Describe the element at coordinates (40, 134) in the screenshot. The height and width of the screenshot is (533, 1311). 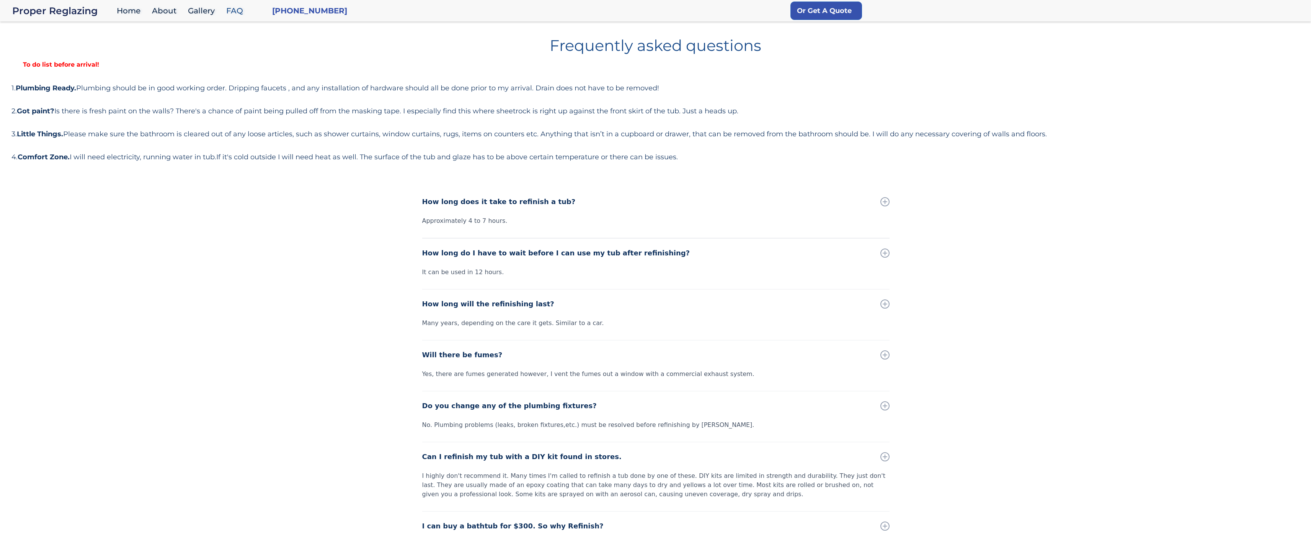
I see `strong: Little Things.` at that location.